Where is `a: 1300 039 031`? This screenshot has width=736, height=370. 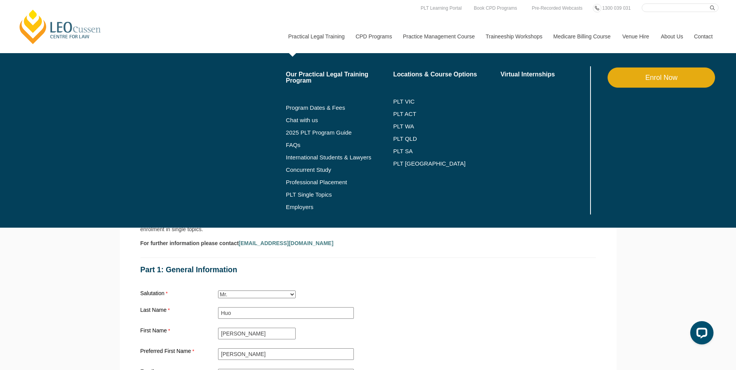 a: 1300 039 031 is located at coordinates (616, 8).